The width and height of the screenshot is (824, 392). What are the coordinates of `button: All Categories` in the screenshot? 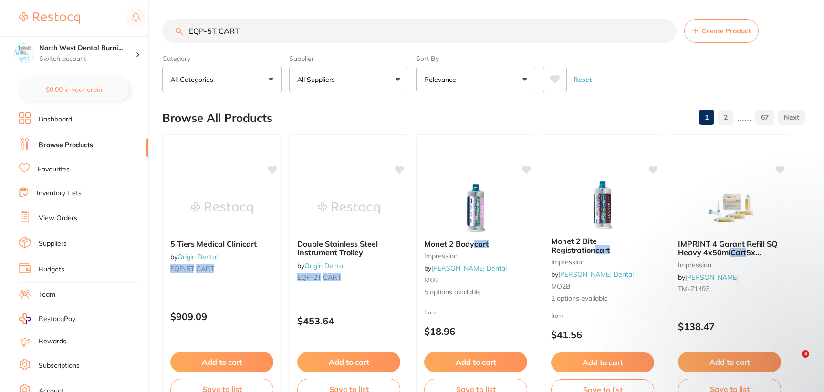 It's located at (222, 80).